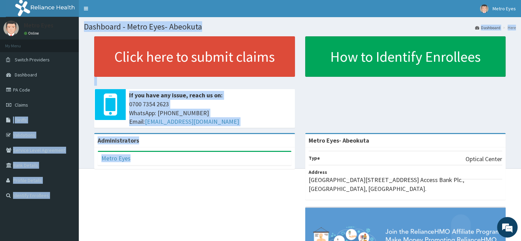  What do you see at coordinates (26, 75) in the screenshot?
I see `span: Dashboard` at bounding box center [26, 75].